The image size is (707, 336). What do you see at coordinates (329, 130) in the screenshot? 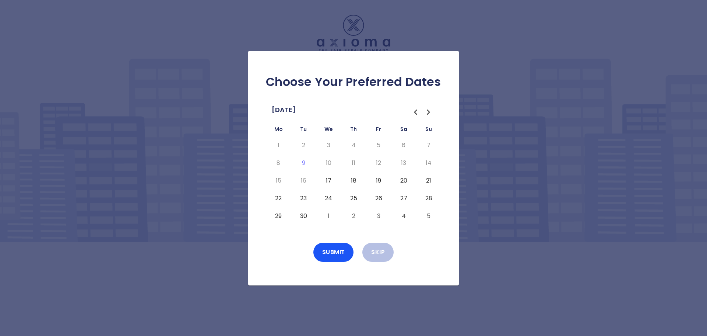
I see `th: Wednesday` at bounding box center [329, 130].